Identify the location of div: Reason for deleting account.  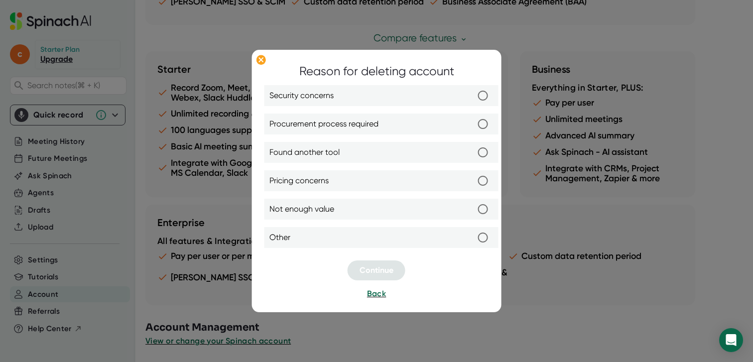
(376, 71).